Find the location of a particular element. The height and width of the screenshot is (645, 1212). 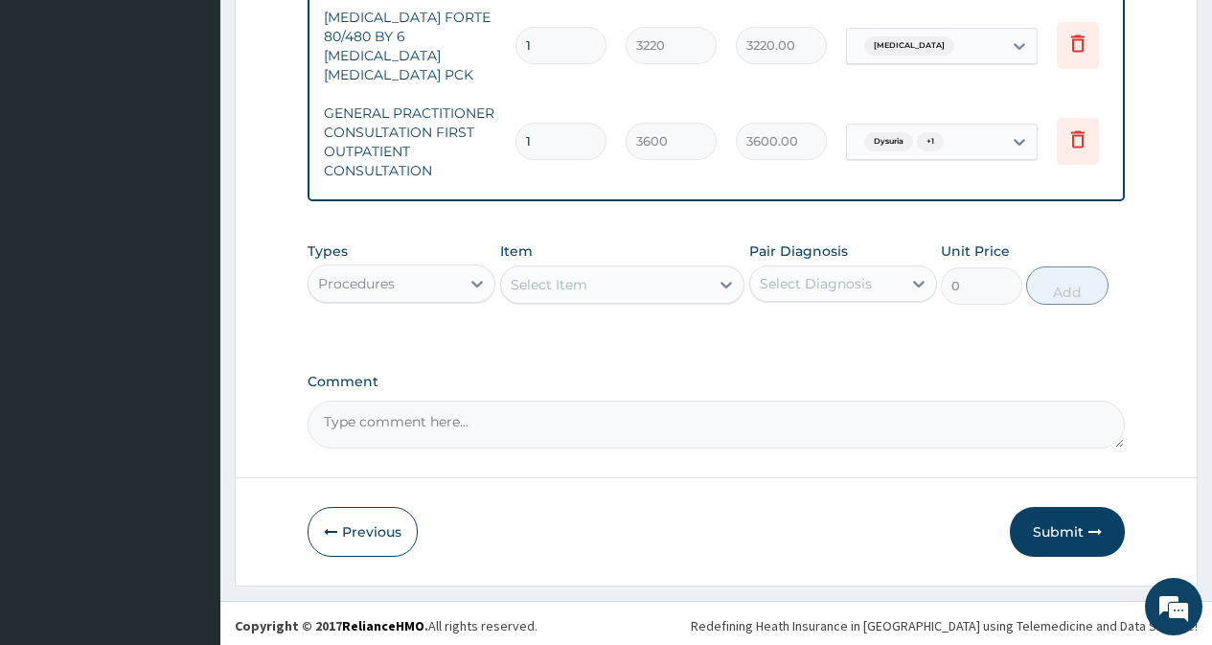

strong: Copyright © 2017 . is located at coordinates (331, 625).